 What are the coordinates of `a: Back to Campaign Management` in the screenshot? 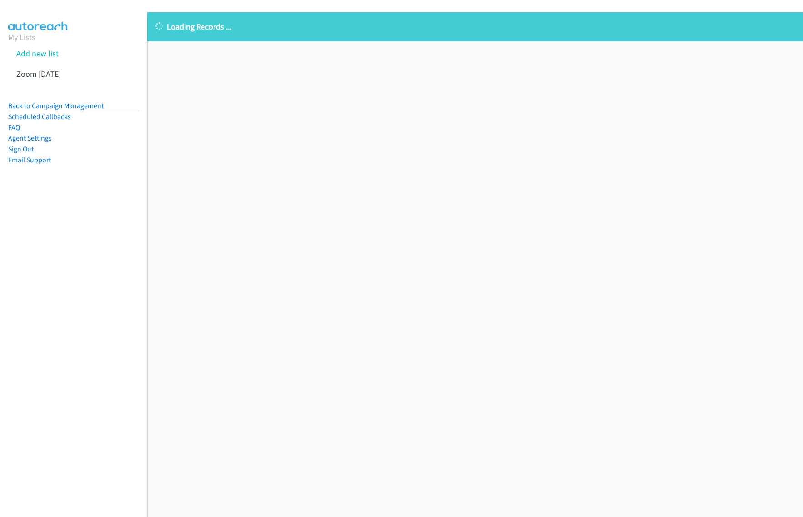 It's located at (56, 105).